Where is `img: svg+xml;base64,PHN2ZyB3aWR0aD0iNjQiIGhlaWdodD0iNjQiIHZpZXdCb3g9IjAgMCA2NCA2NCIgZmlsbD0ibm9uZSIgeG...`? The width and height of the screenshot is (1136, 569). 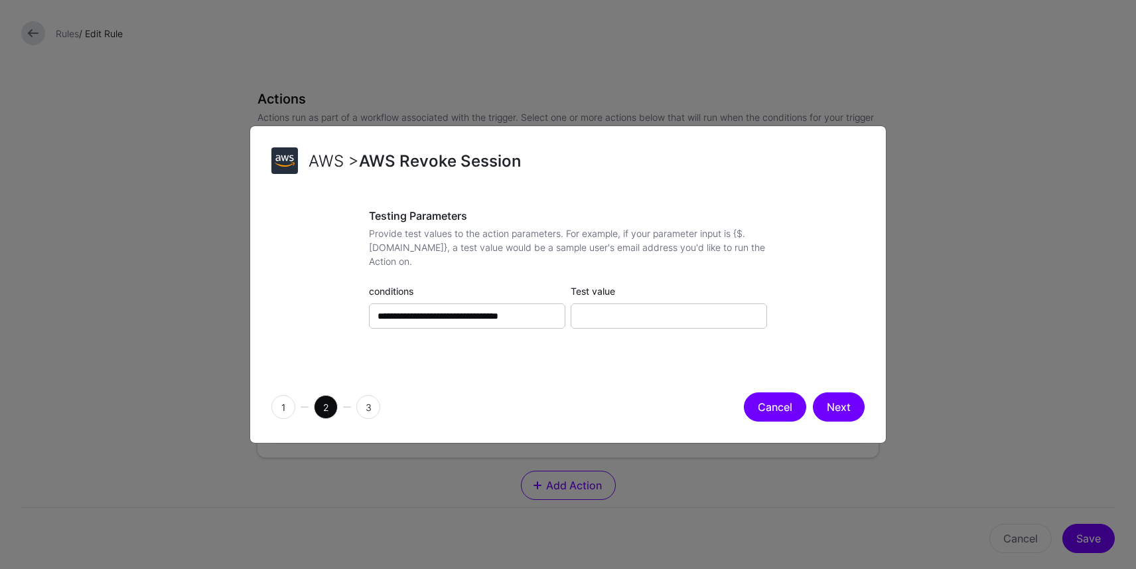
img: svg+xml;base64,PHN2ZyB3aWR0aD0iNjQiIGhlaWdodD0iNjQiIHZpZXdCb3g9IjAgMCA2NCA2NCIgZmlsbD0ibm9uZSIgeG... is located at coordinates (285, 161).